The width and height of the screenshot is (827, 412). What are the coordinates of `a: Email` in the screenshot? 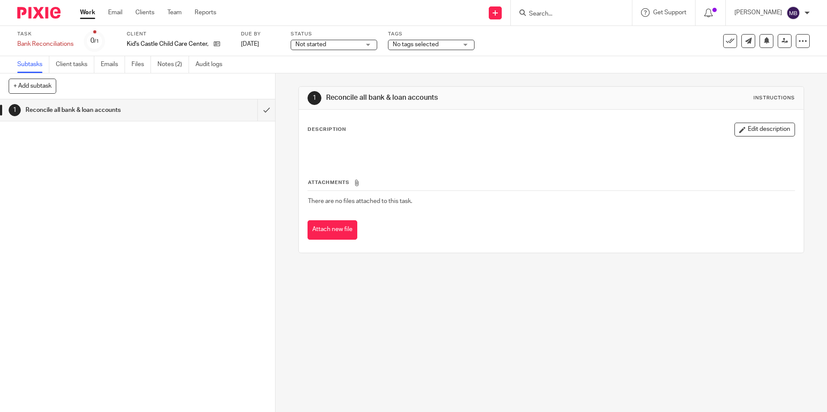 It's located at (115, 13).